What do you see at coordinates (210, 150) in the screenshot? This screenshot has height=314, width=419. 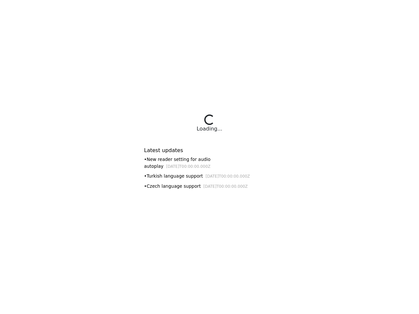 I see `h6: Latest updates` at bounding box center [210, 150].